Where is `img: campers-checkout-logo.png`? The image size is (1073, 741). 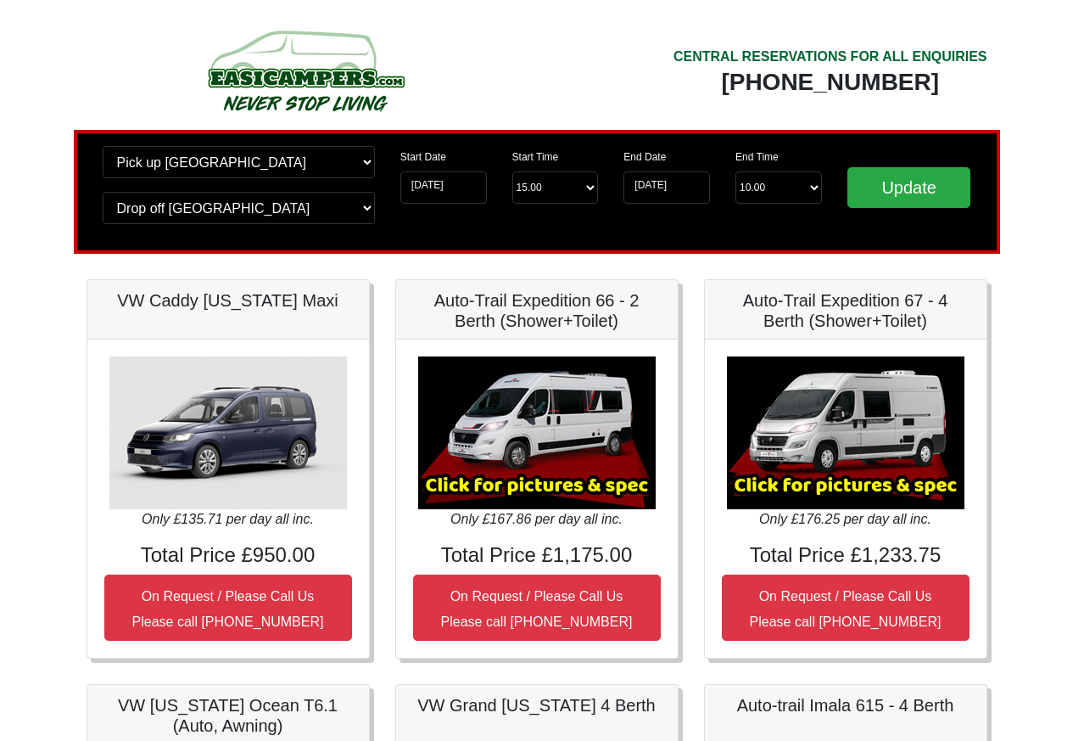 img: campers-checkout-logo.png is located at coordinates (305, 70).